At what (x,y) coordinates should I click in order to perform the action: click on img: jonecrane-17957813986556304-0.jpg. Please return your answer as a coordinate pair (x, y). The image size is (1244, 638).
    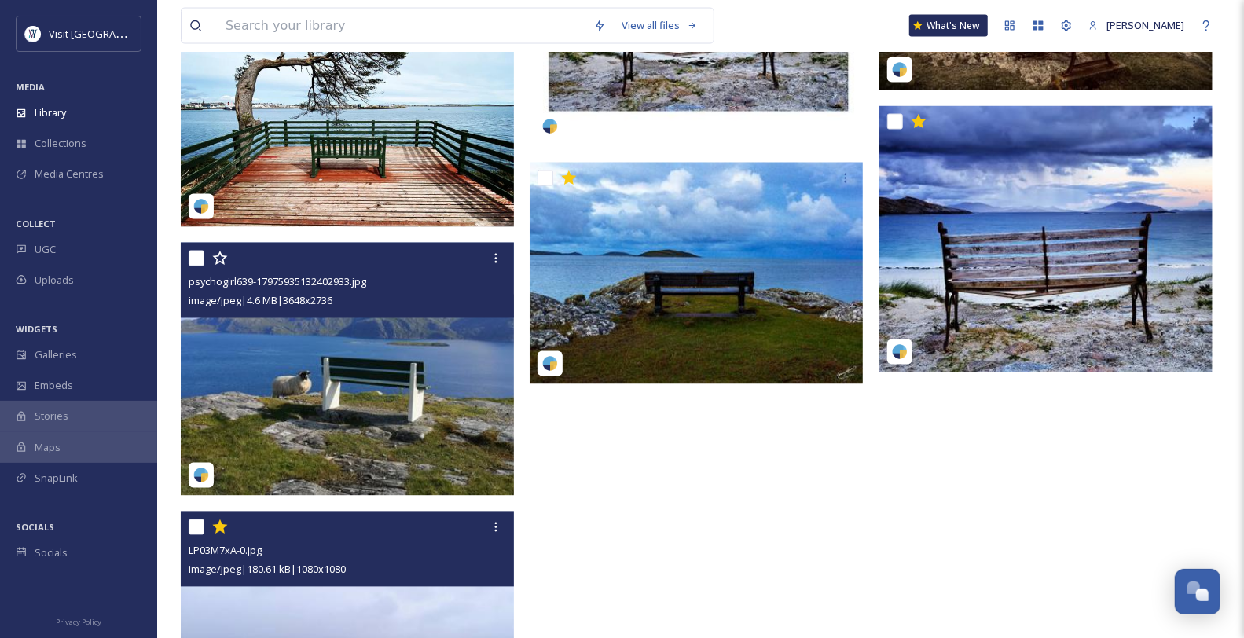
    Looking at the image, I should click on (1046, 239).